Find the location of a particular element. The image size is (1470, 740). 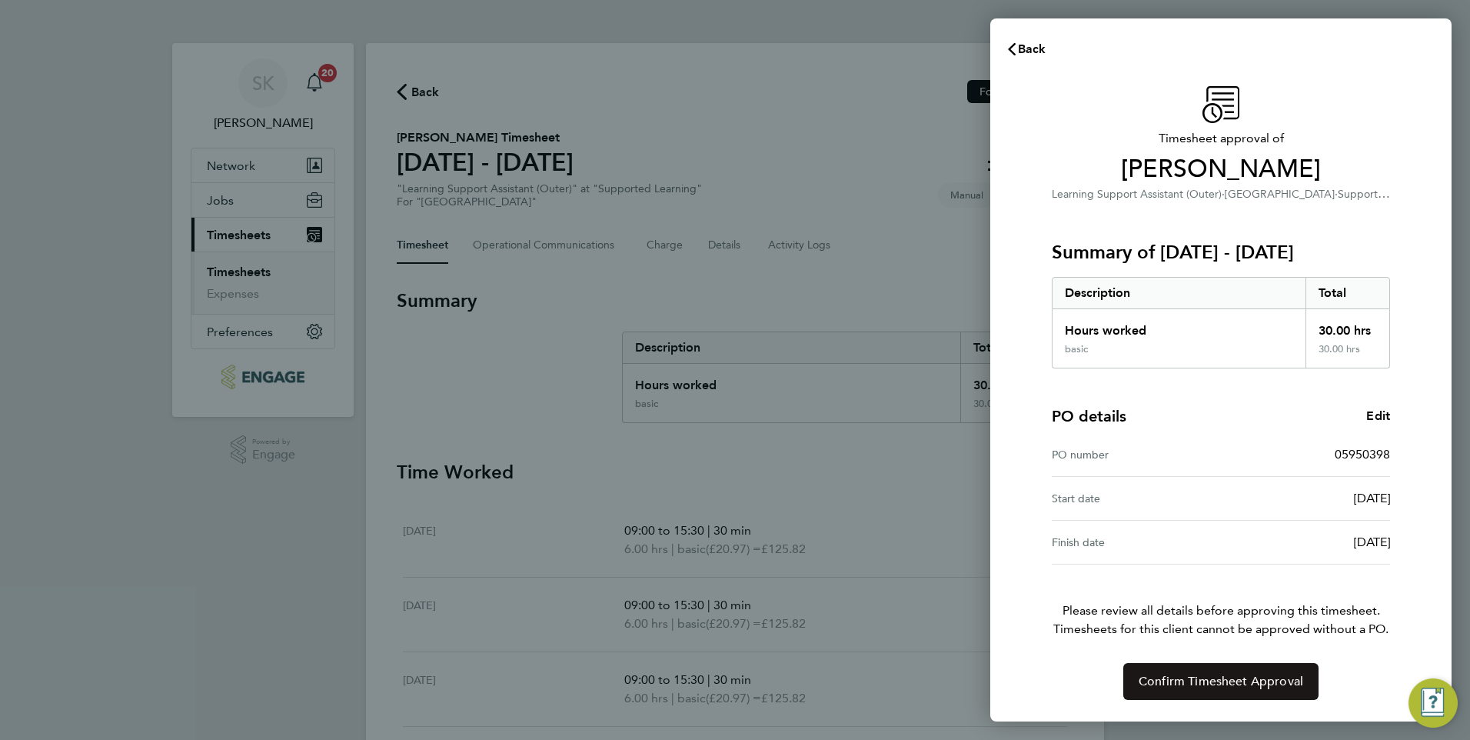

button: Engage Resource Center is located at coordinates (1433, 703).